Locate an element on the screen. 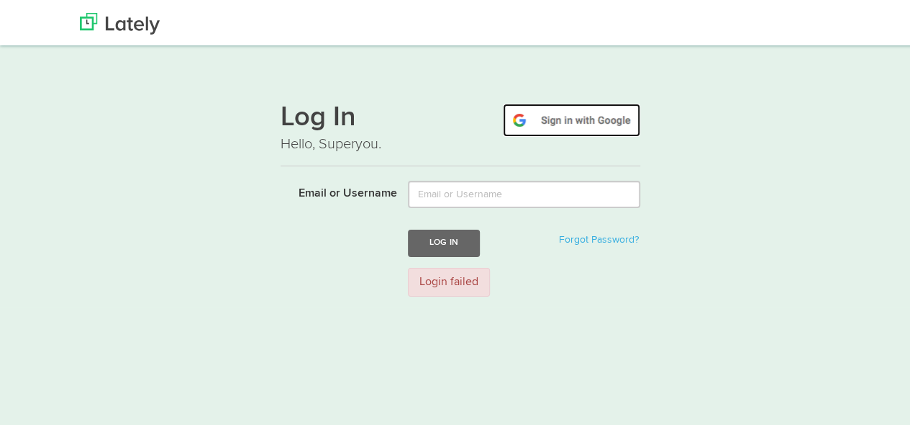 The image size is (910, 427). button: Log In is located at coordinates (444, 240).